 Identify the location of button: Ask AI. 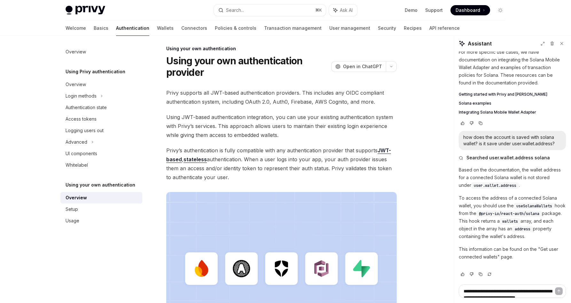
(343, 10).